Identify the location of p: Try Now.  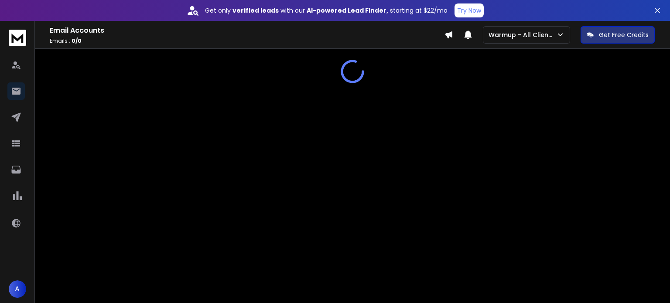
(469, 10).